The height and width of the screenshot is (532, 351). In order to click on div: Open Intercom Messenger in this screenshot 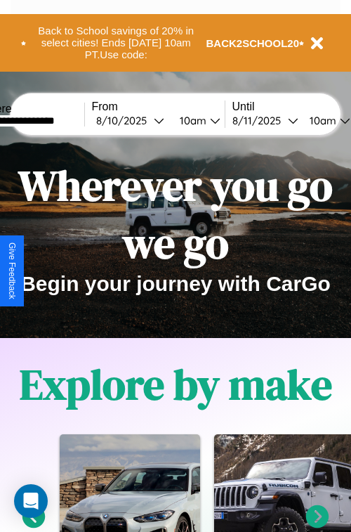, I will do `click(31, 501)`.